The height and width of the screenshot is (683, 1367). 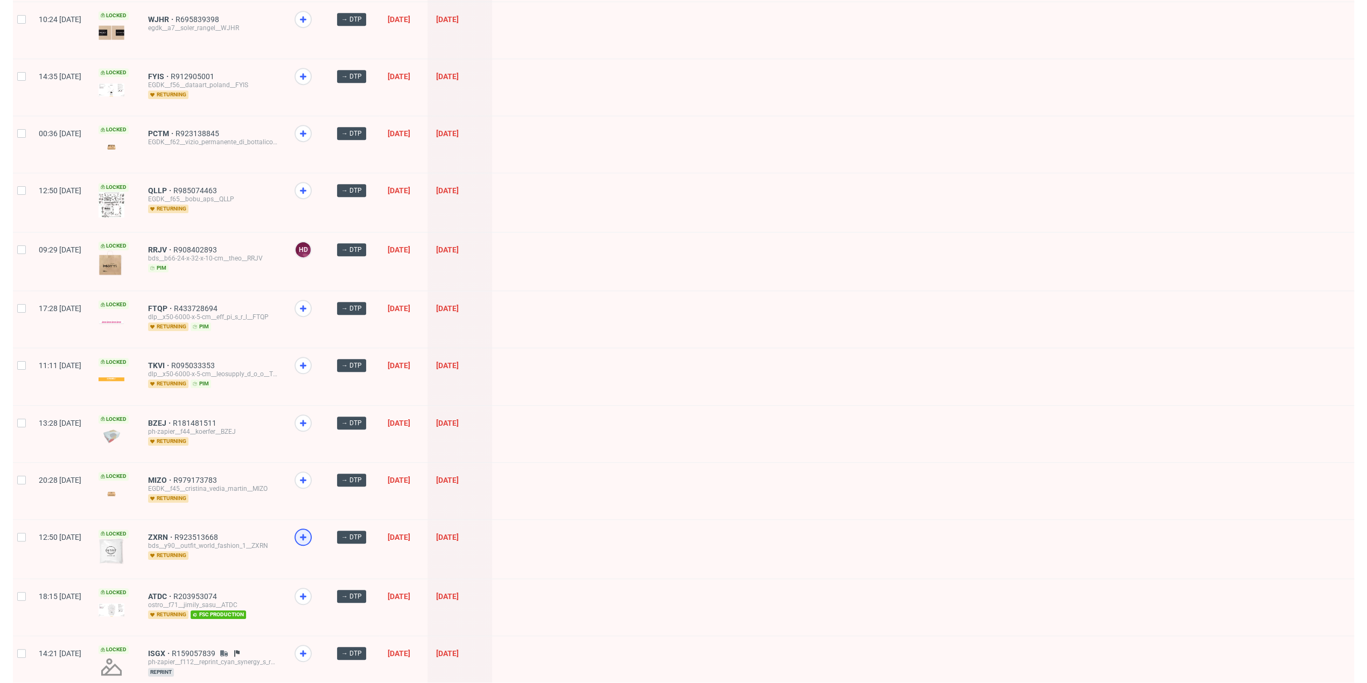 What do you see at coordinates (193, 76) in the screenshot?
I see `span: R912905001` at bounding box center [193, 76].